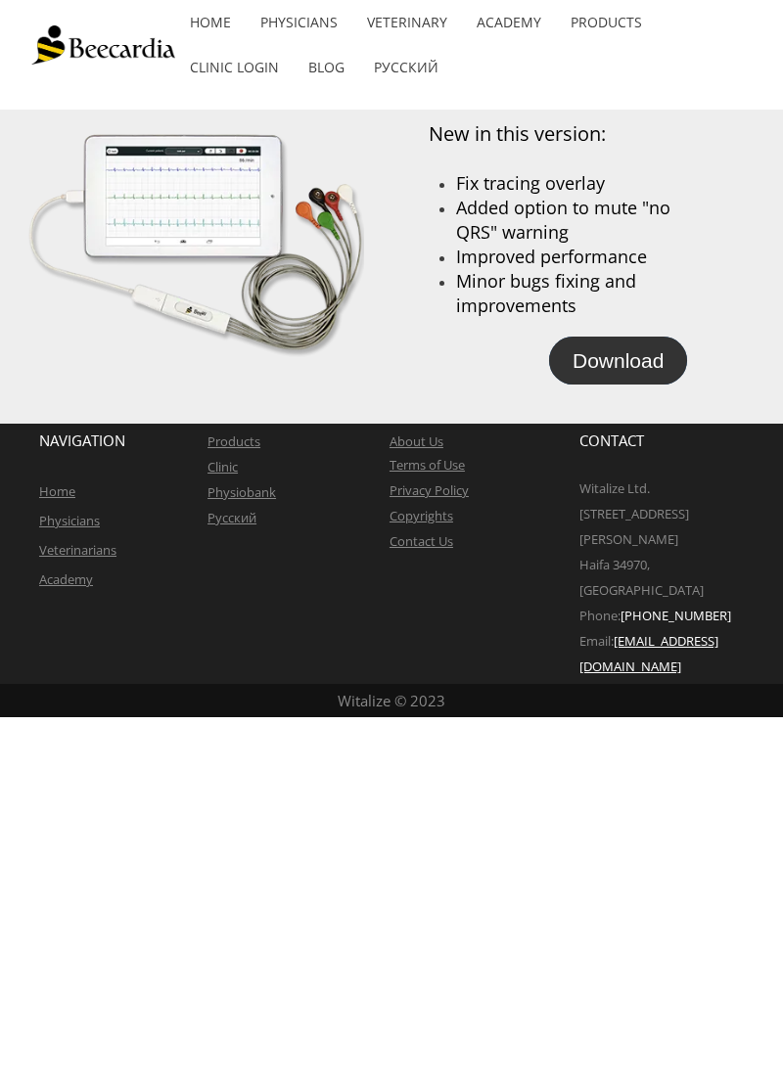 The image size is (783, 1088). What do you see at coordinates (596, 641) in the screenshot?
I see `span: Email:` at bounding box center [596, 641].